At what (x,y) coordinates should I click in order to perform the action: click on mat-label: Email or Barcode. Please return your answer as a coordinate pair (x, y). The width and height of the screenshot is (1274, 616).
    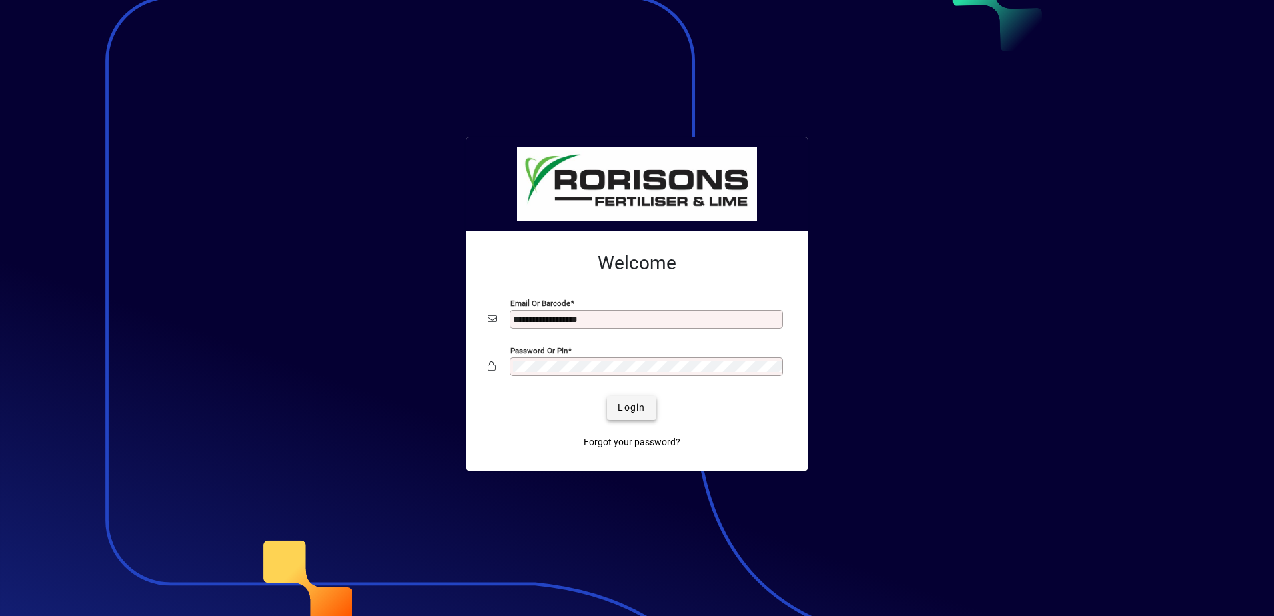
    Looking at the image, I should click on (541, 303).